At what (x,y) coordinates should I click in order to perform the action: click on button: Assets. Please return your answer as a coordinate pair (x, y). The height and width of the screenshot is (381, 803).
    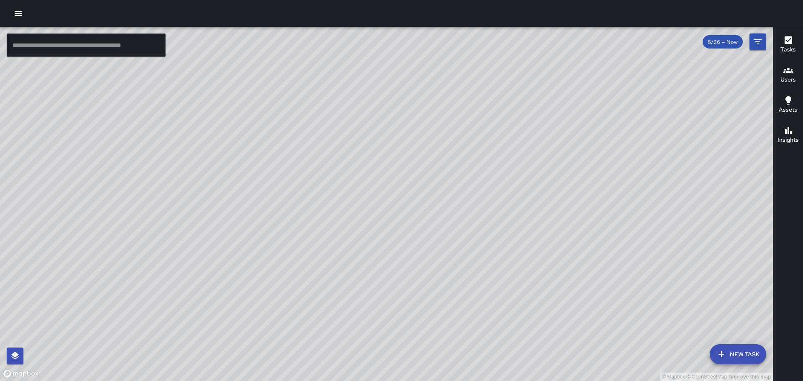
    Looking at the image, I should click on (788, 105).